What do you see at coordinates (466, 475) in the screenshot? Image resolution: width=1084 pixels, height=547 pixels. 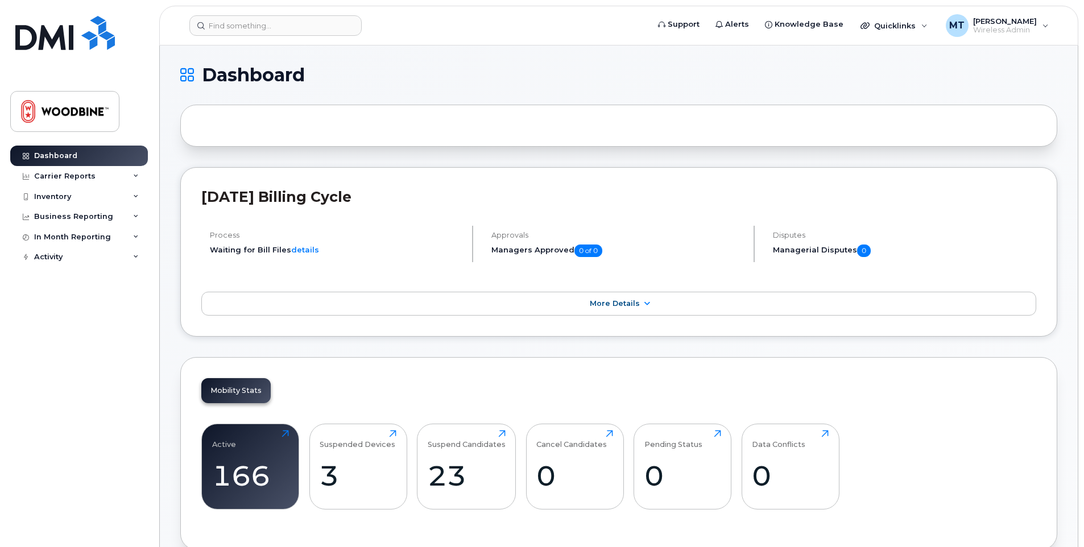 I see `div: 23` at bounding box center [466, 475].